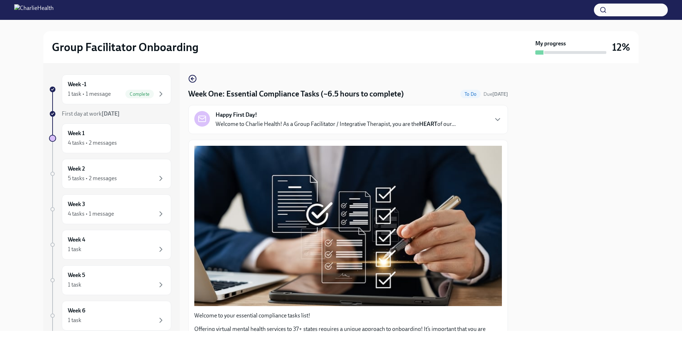 The image size is (682, 338). What do you see at coordinates (348, 226) in the screenshot?
I see `button: Zoom image` at bounding box center [348, 226].